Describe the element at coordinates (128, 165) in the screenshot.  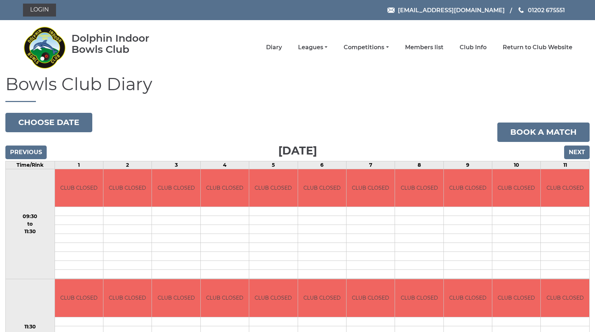
I see `td: 2` at that location.